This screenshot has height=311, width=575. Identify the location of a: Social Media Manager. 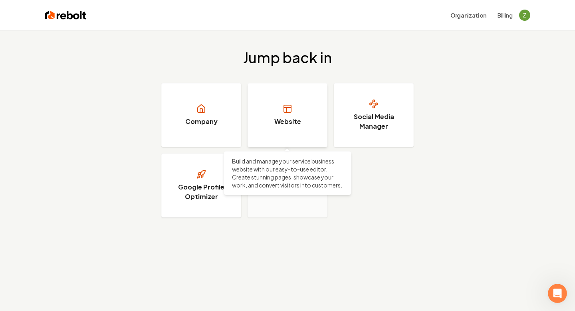
(374, 115).